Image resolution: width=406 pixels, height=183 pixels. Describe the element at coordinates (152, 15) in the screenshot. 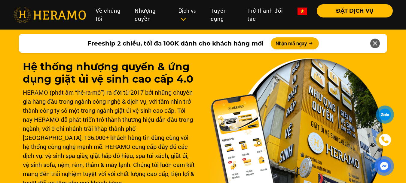

I see `a: Nhượng quyền` at that location.